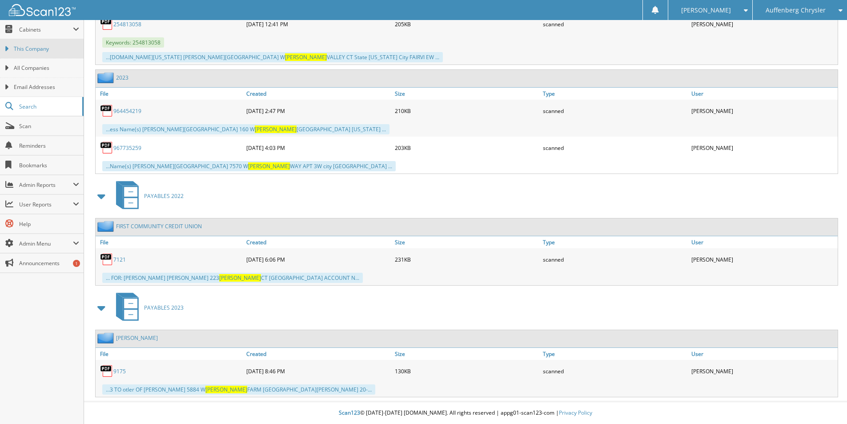 The width and height of the screenshot is (847, 424). What do you see at coordinates (467, 148) in the screenshot?
I see `div: 203KB` at bounding box center [467, 148].